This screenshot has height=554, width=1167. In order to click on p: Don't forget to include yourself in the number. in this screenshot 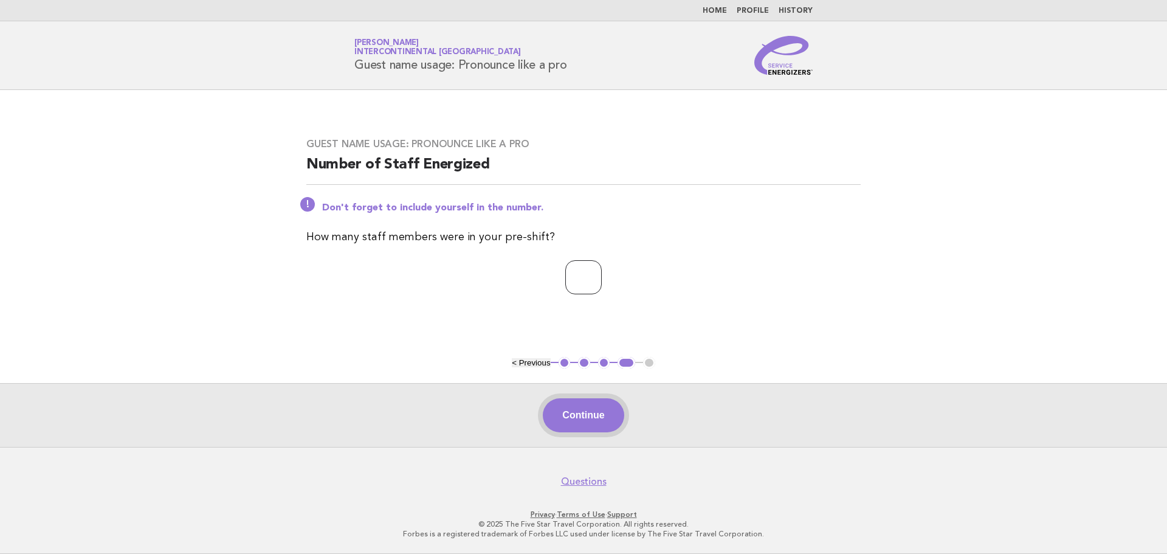, I will do `click(591, 208)`.